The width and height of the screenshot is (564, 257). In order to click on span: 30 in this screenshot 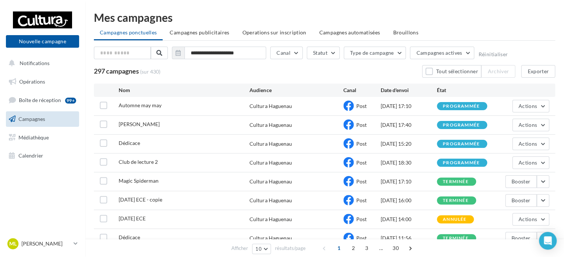, I will do `click(395, 248)`.